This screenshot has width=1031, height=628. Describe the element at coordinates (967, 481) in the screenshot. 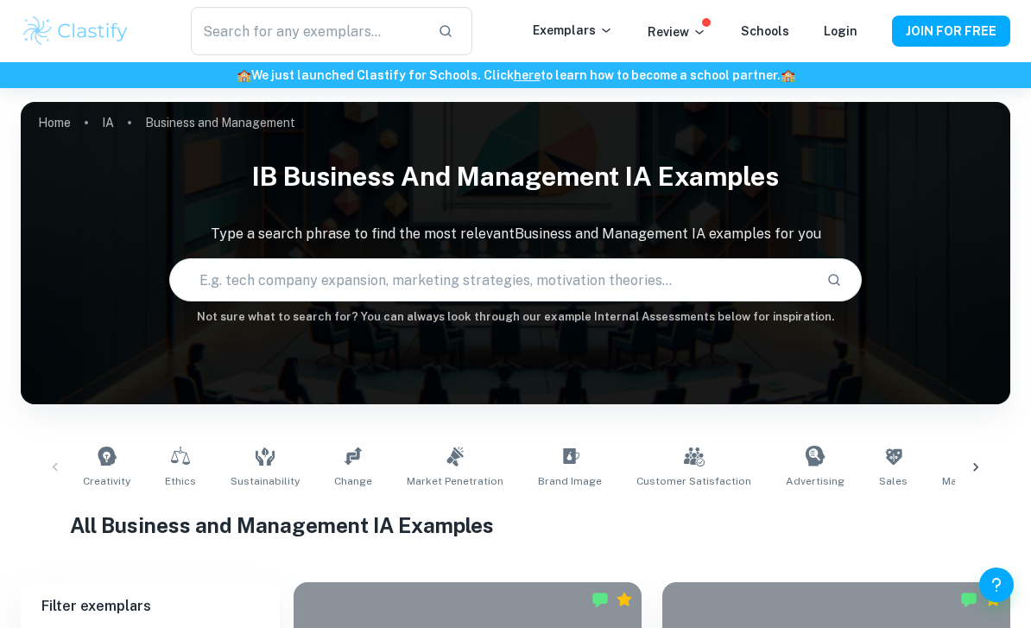

I see `span: Marketing` at that location.